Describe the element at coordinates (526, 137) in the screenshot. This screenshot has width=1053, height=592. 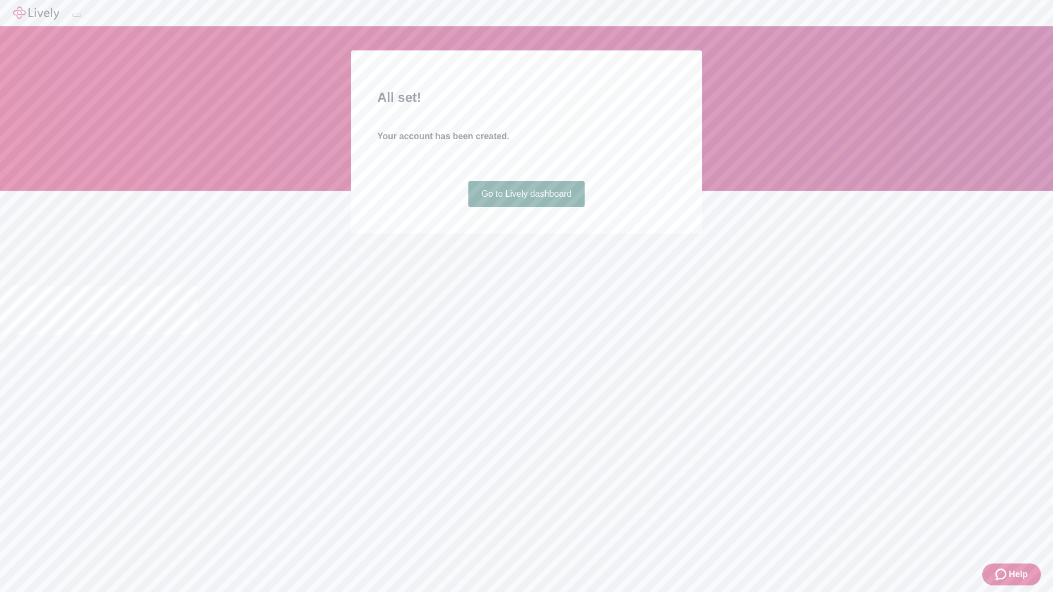
I see `h4: Your account has been created.` at that location.